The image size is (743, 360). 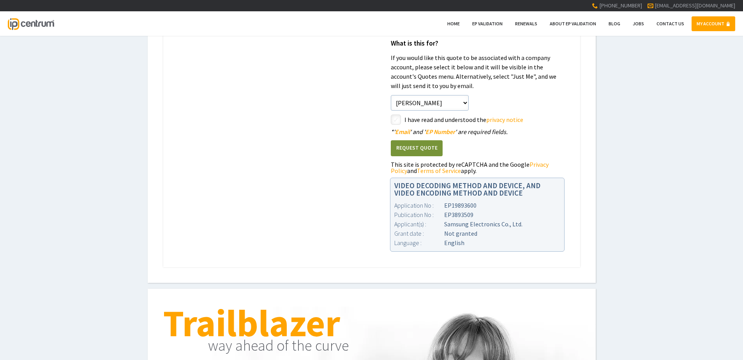 I want to click on a: privacy notice, so click(x=505, y=120).